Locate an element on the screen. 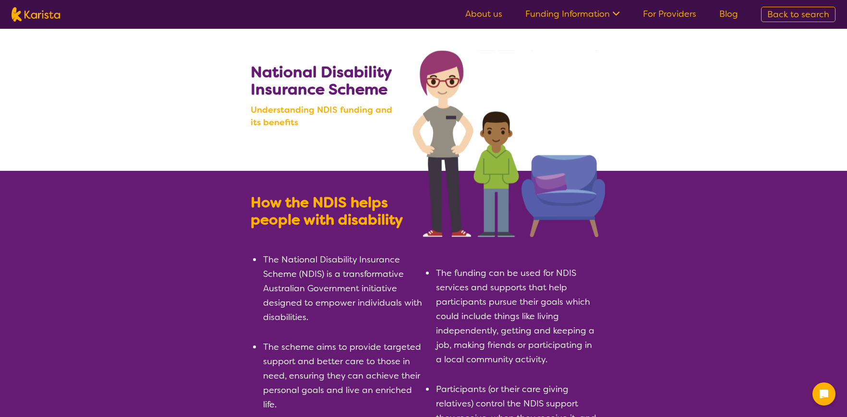  li: The funding can be used for NDIS services and supports that help participants pursue their goals ... is located at coordinates (516, 317).